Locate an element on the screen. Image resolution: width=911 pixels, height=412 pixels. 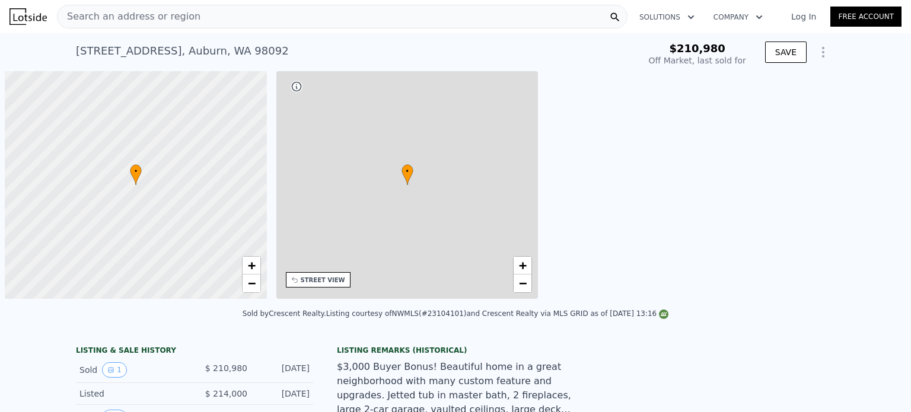
div: LISTING & SALE HISTORY is located at coordinates (194, 352).